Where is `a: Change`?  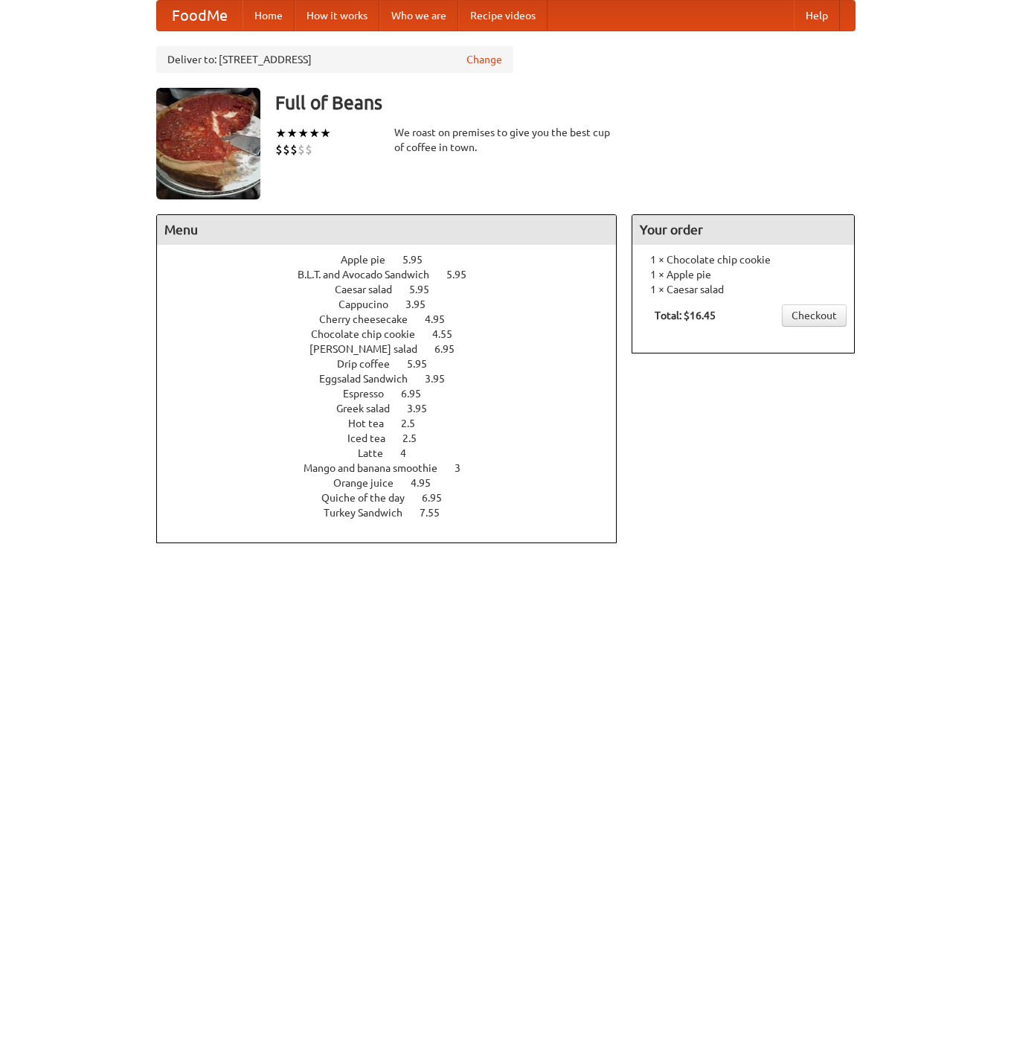
a: Change is located at coordinates (485, 60).